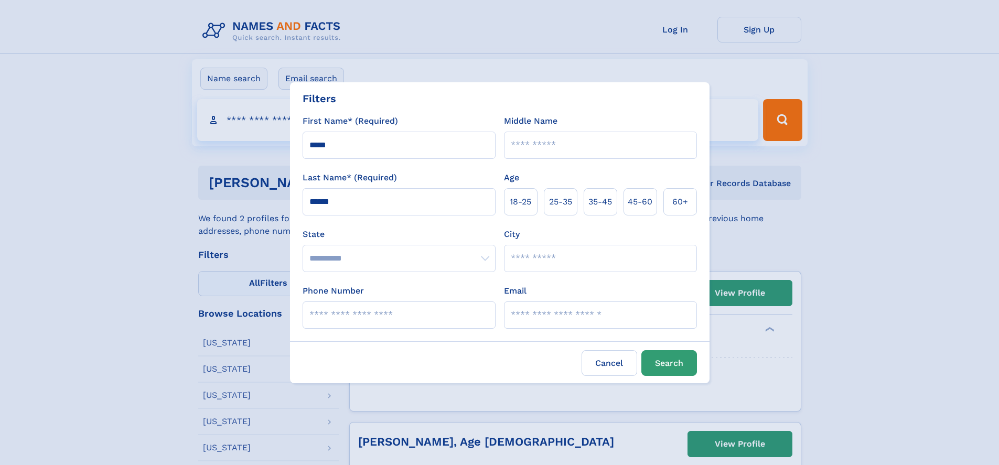  What do you see at coordinates (520, 202) in the screenshot?
I see `span: 18‑25` at bounding box center [520, 202].